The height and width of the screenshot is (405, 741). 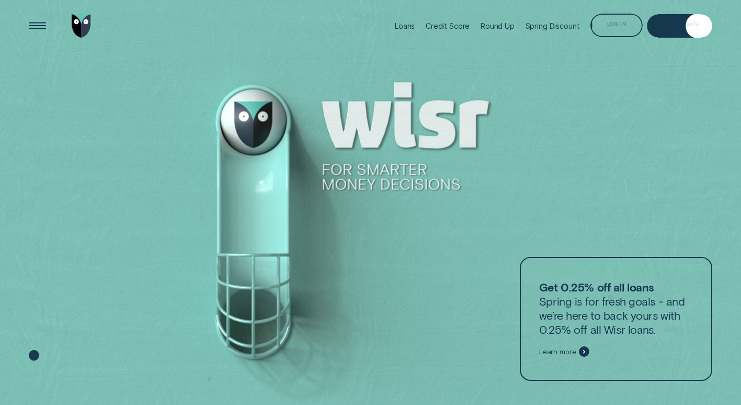 What do you see at coordinates (553, 26) in the screenshot?
I see `div: Spring Discount` at bounding box center [553, 26].